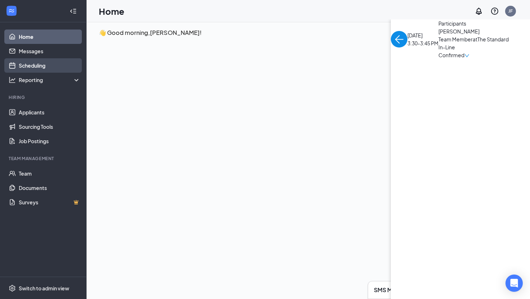 The width and height of the screenshot is (530, 299). Describe the element at coordinates (12, 11) in the screenshot. I see `svg: WorkstreamLogo` at that location.